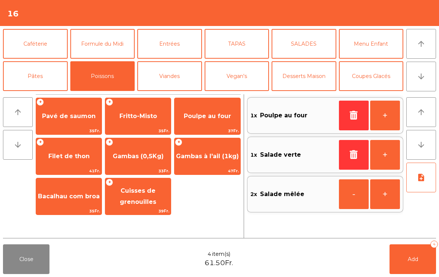  I want to click on span: Gambas (0,5Kg), so click(138, 156).